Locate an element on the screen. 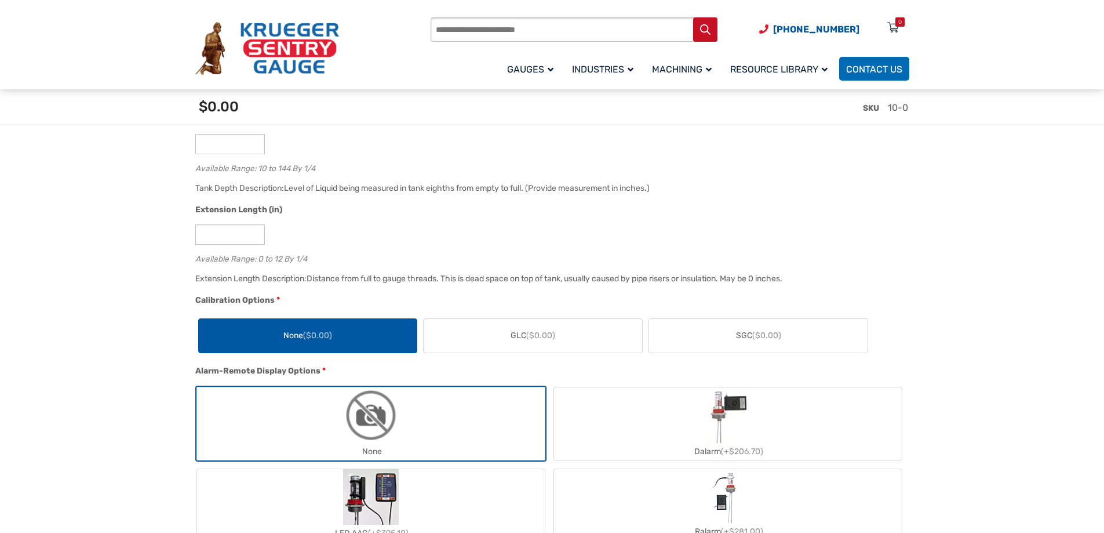  span: Gauges is located at coordinates (530, 69).